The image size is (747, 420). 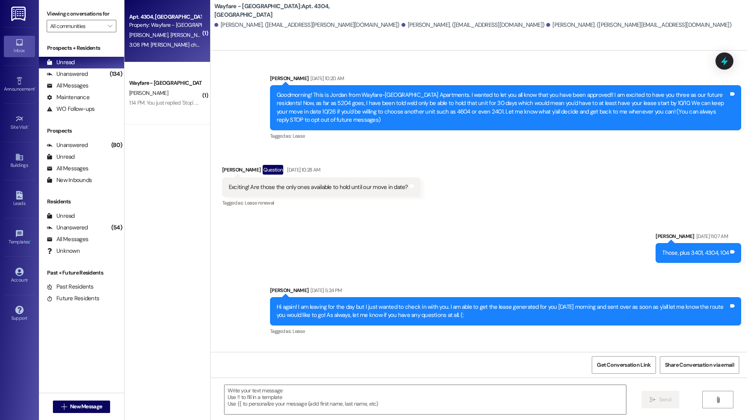 What do you see at coordinates (19, 14) in the screenshot?
I see `img: ResiDesk Logo` at bounding box center [19, 14].